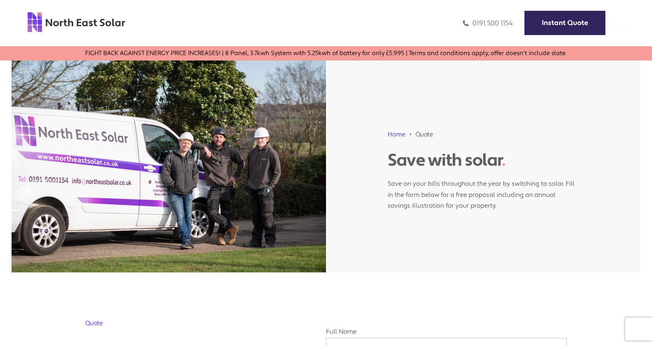 This screenshot has height=346, width=652. Describe the element at coordinates (424, 134) in the screenshot. I see `span: Quote` at that location.